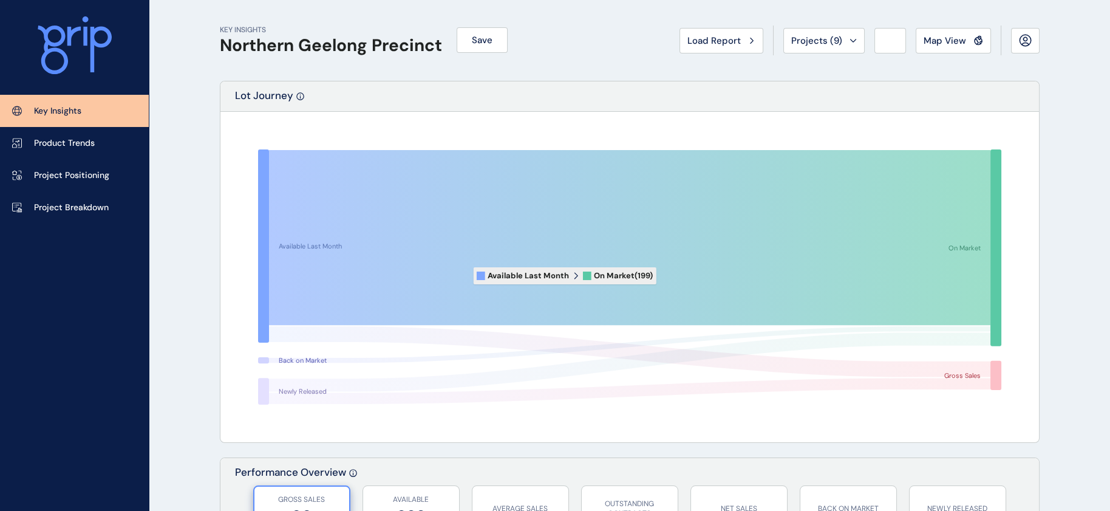 The image size is (1110, 511). Describe the element at coordinates (482, 40) in the screenshot. I see `button: Save` at that location.